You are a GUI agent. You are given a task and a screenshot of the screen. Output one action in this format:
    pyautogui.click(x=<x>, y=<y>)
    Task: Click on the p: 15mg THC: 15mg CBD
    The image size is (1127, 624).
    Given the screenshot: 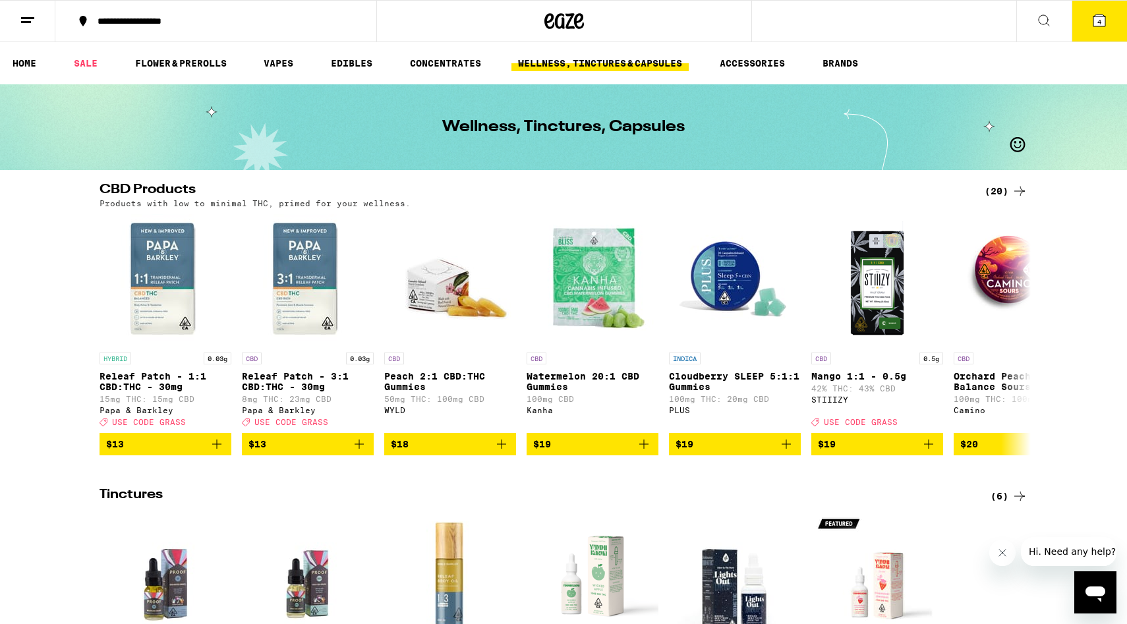 What is the action you would take?
    pyautogui.click(x=165, y=399)
    